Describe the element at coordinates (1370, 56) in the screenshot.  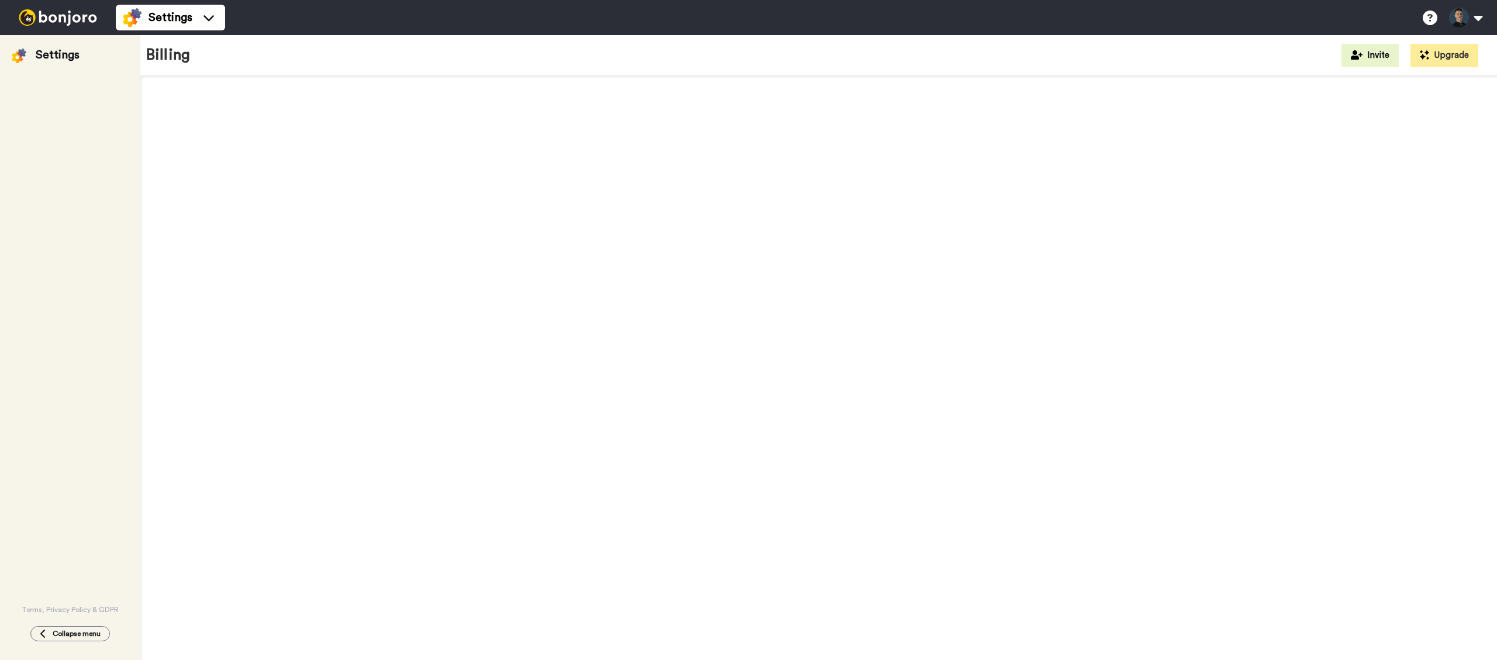
I see `button: Invite` at that location.